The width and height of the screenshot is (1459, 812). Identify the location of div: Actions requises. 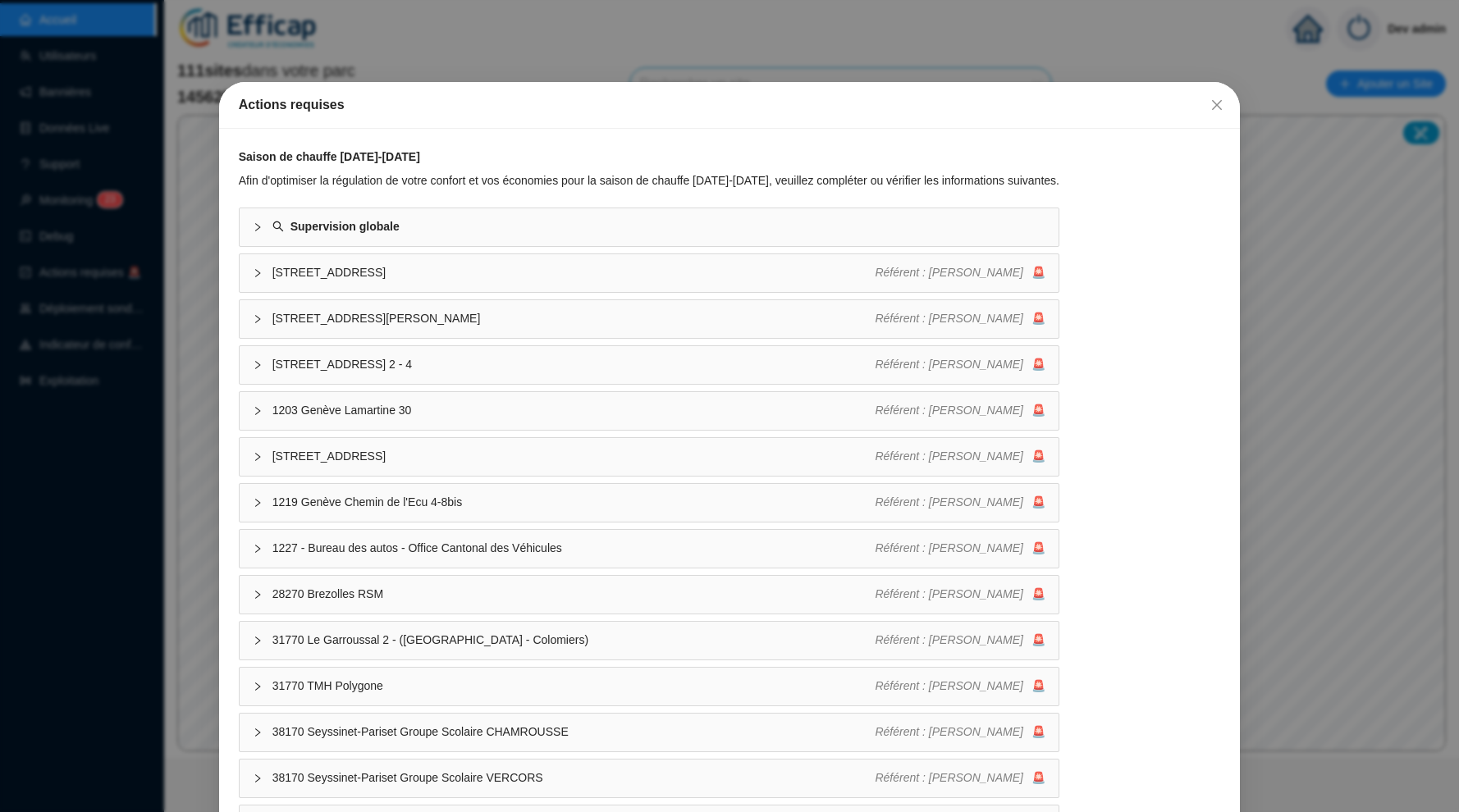
(730, 105).